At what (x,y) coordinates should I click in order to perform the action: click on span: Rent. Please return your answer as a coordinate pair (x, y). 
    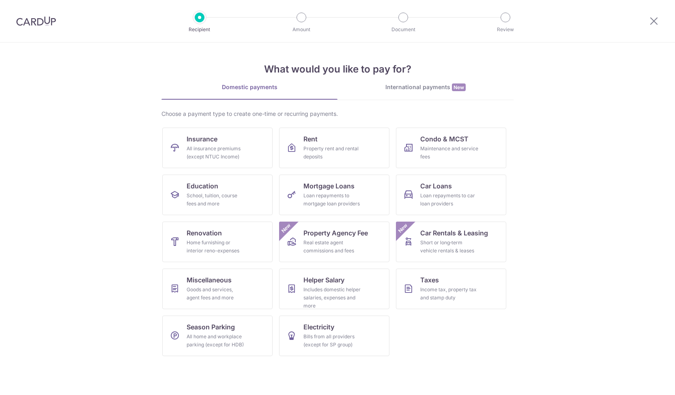
    Looking at the image, I should click on (310, 139).